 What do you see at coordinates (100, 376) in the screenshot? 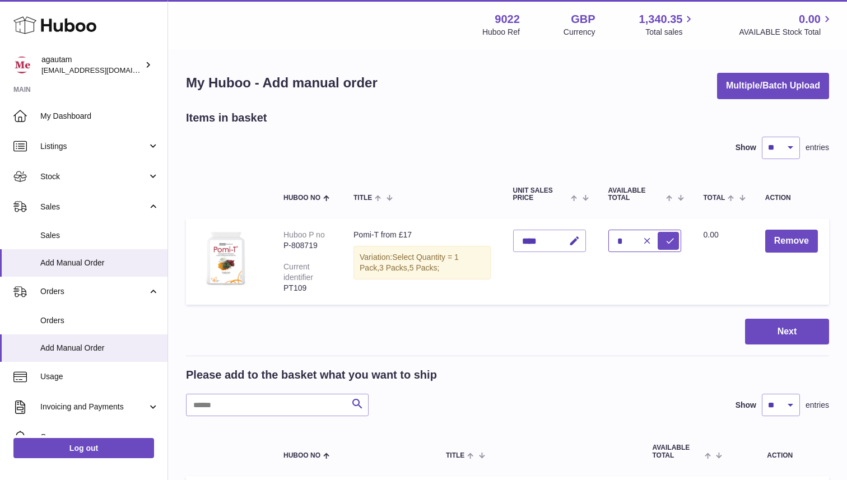
I see `span: Usage` at bounding box center [100, 376].